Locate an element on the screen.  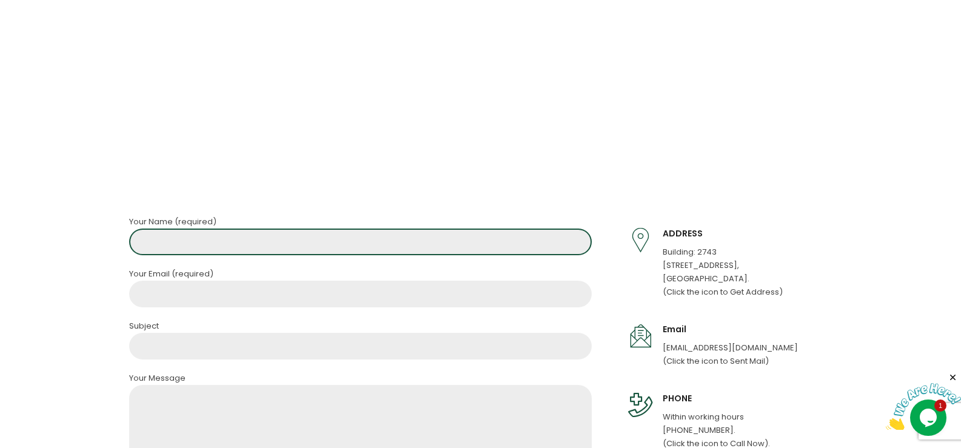
span: Email is located at coordinates (730, 329).